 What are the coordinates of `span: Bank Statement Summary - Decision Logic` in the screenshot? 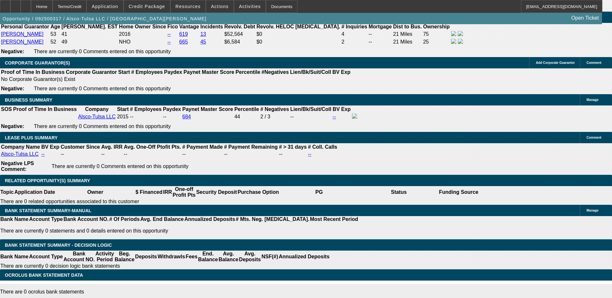 It's located at (58, 245).